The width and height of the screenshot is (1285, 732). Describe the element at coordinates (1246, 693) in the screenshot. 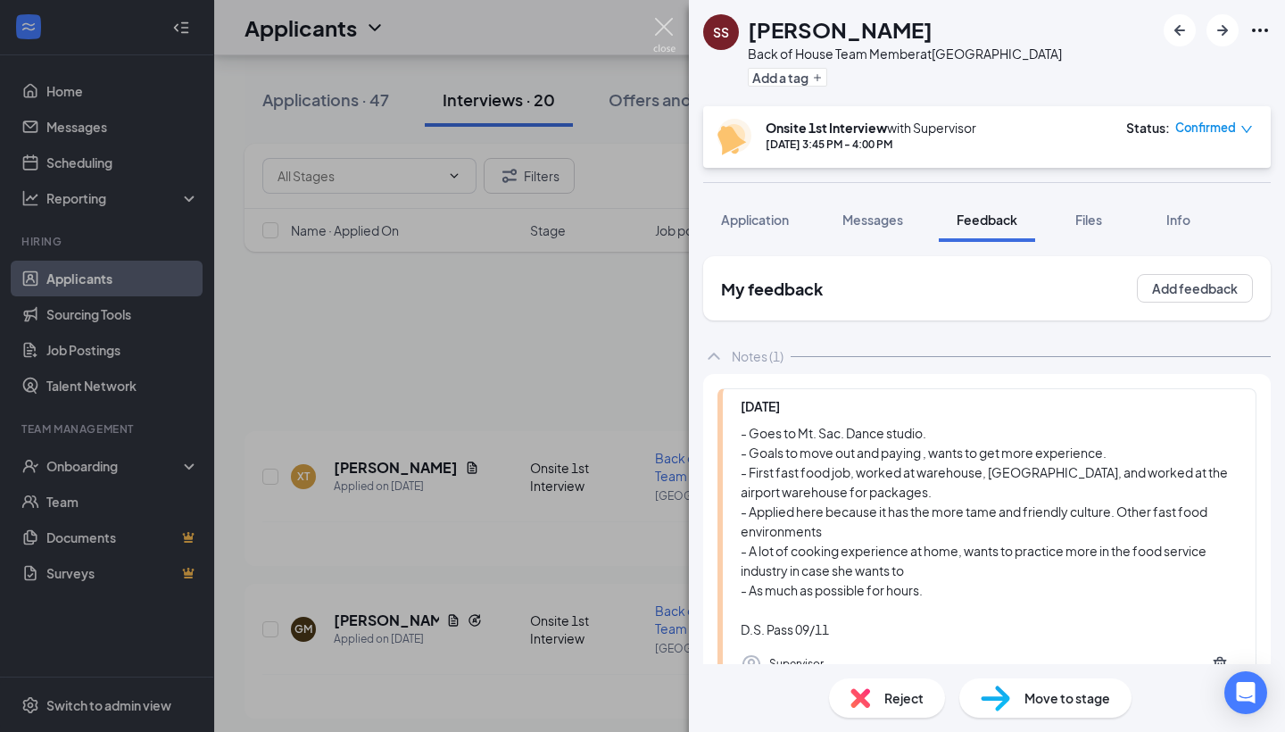

I see `div: Open Intercom Messenger` at that location.